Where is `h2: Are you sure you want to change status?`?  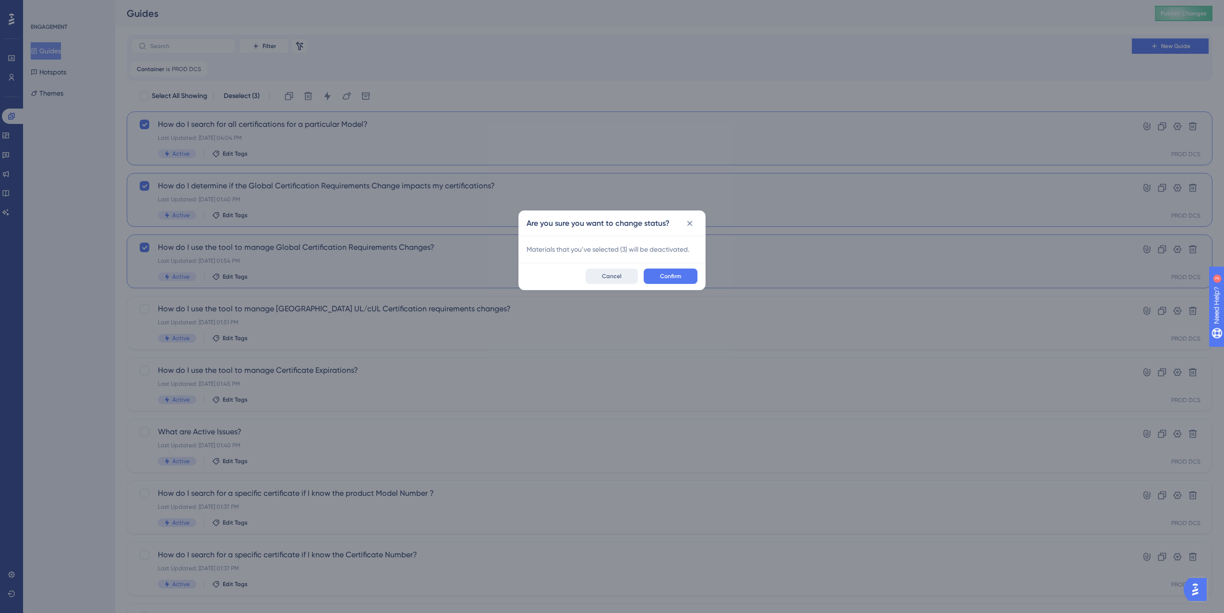 h2: Are you sure you want to change status? is located at coordinates (598, 223).